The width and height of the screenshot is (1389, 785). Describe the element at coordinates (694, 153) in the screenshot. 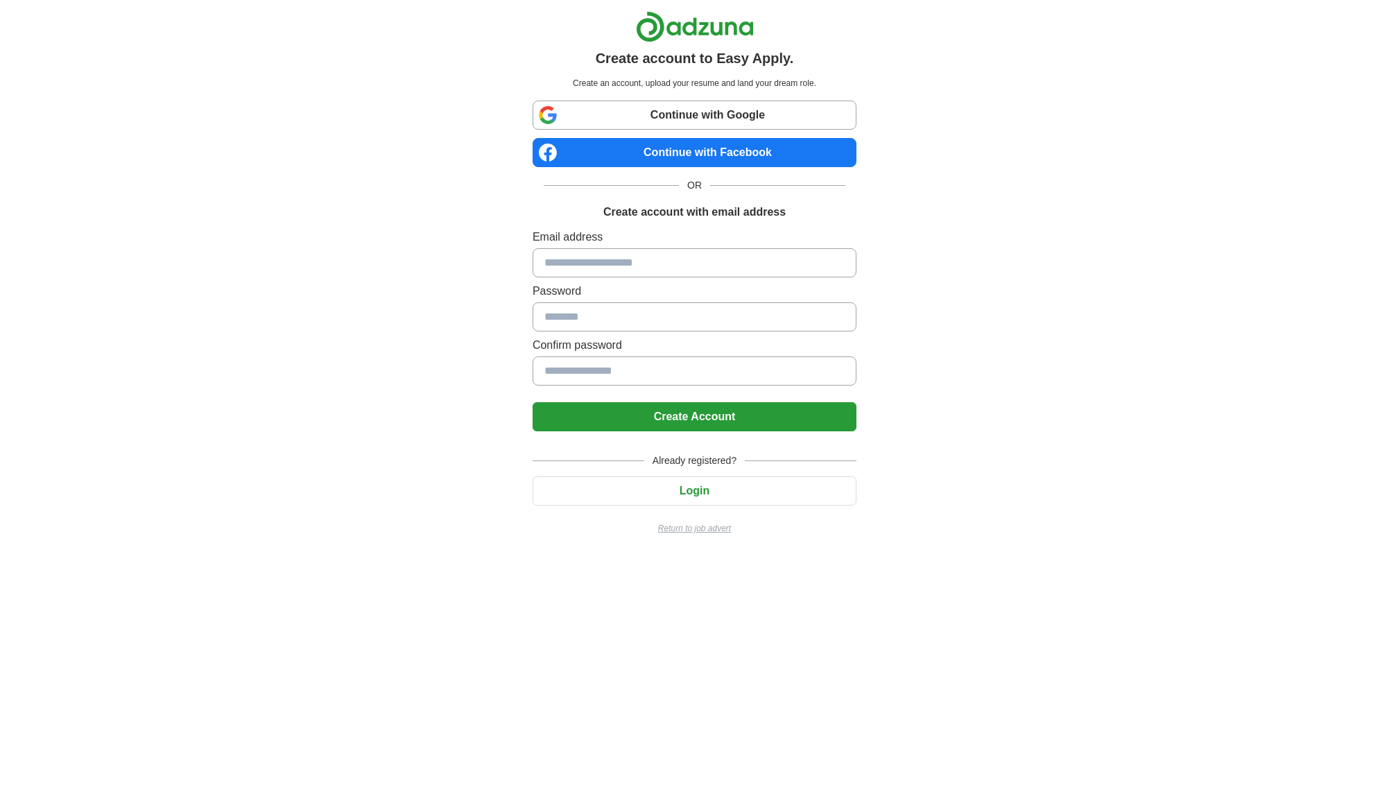

I see `a: Continue with Facebook` at that location.